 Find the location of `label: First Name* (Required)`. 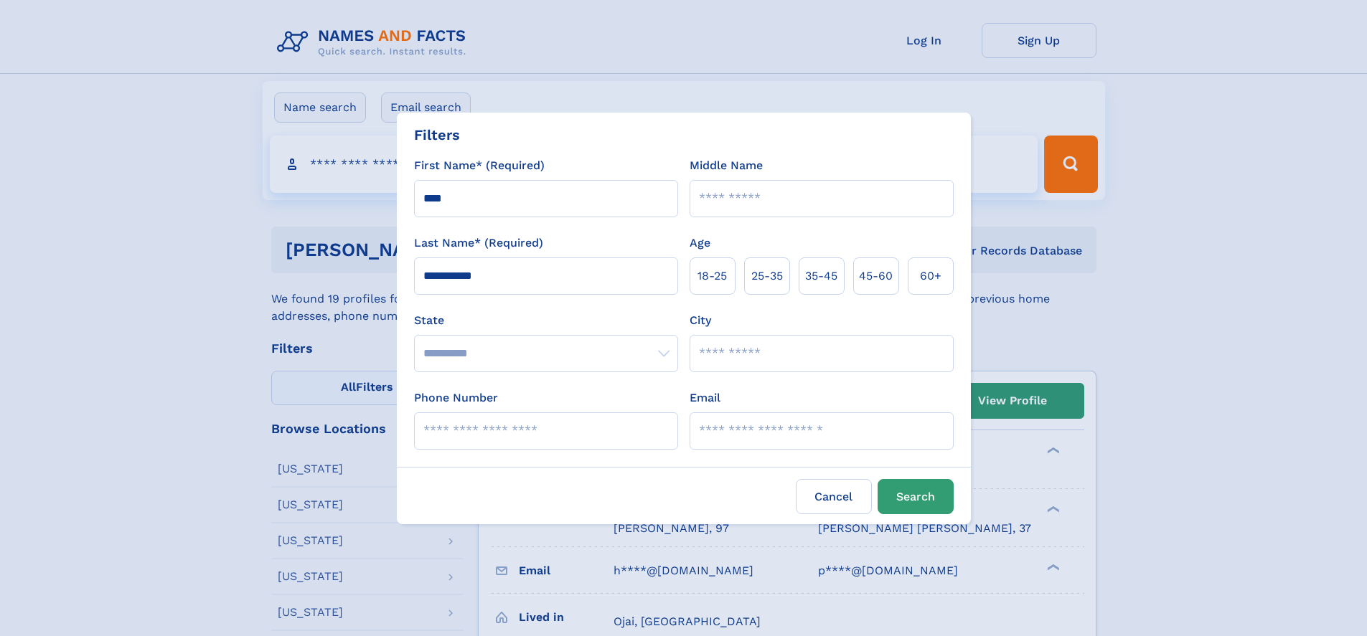

label: First Name* (Required) is located at coordinates (479, 166).